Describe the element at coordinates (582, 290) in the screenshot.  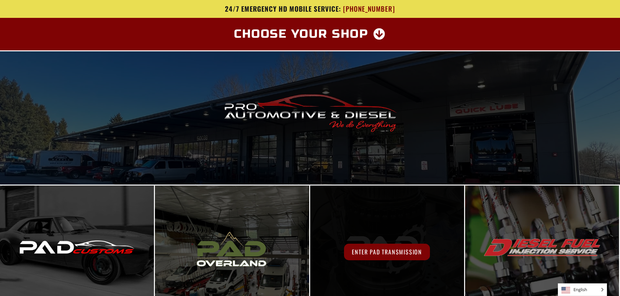
I see `span: English` at that location.